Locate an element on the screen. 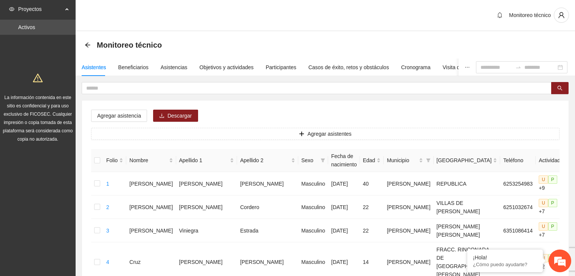 This screenshot has height=276, width=575. div: Participantes is located at coordinates (281, 67).